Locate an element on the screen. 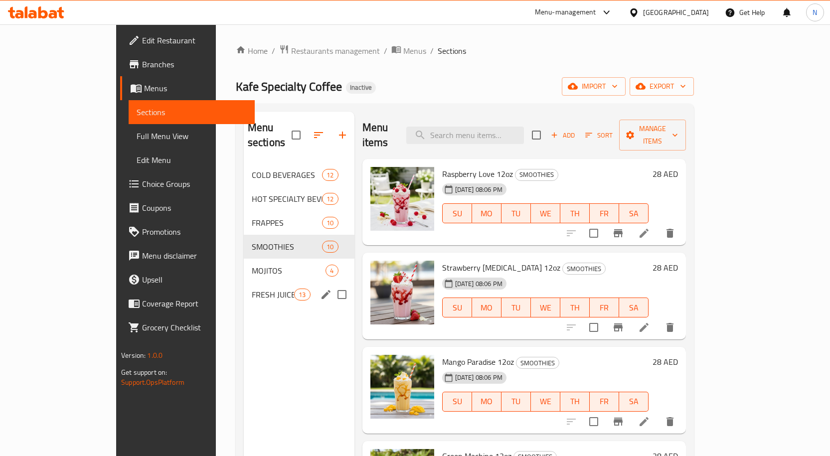 Image resolution: width=830 pixels, height=456 pixels. span: Manage items is located at coordinates (653, 135).